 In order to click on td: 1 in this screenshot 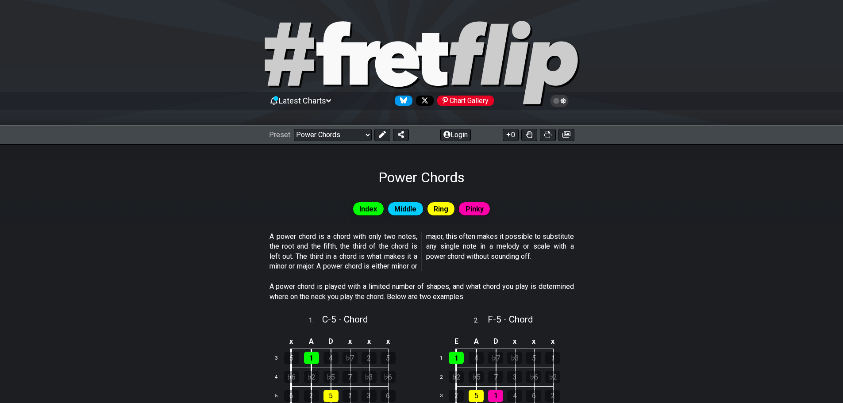, I will do `click(445, 358)`.